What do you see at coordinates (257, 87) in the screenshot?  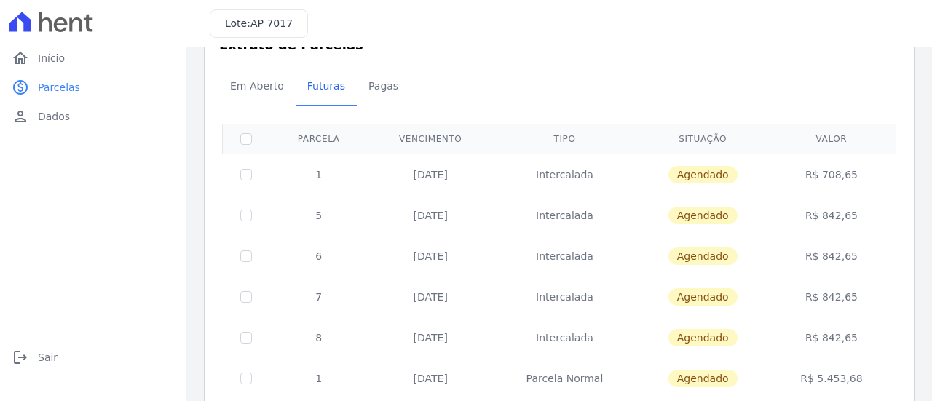 I see `a: Em Aberto` at bounding box center [257, 87].